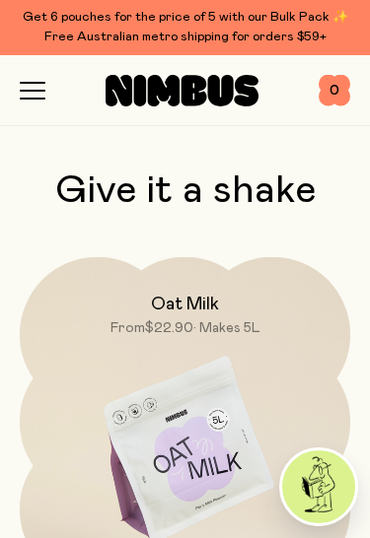 The width and height of the screenshot is (370, 538). Describe the element at coordinates (169, 328) in the screenshot. I see `span: $22.90` at that location.